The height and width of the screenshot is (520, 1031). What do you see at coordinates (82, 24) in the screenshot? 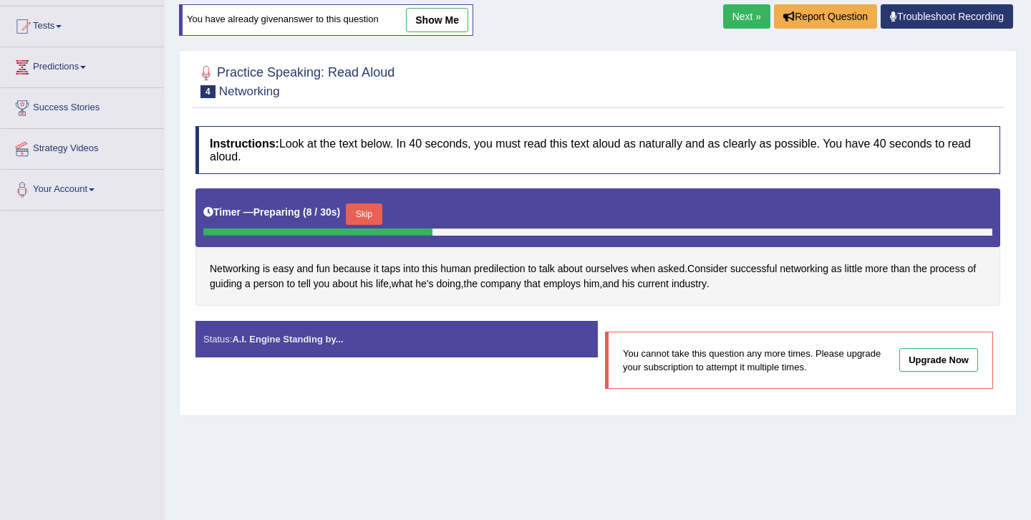
I see `a: Tests` at bounding box center [82, 24].